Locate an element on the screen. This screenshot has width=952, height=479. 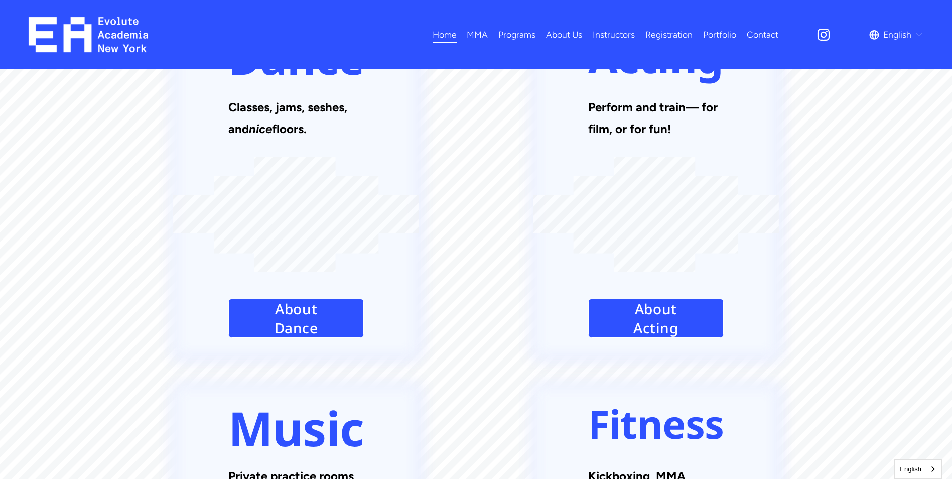
strong: Fitness is located at coordinates (656, 423).